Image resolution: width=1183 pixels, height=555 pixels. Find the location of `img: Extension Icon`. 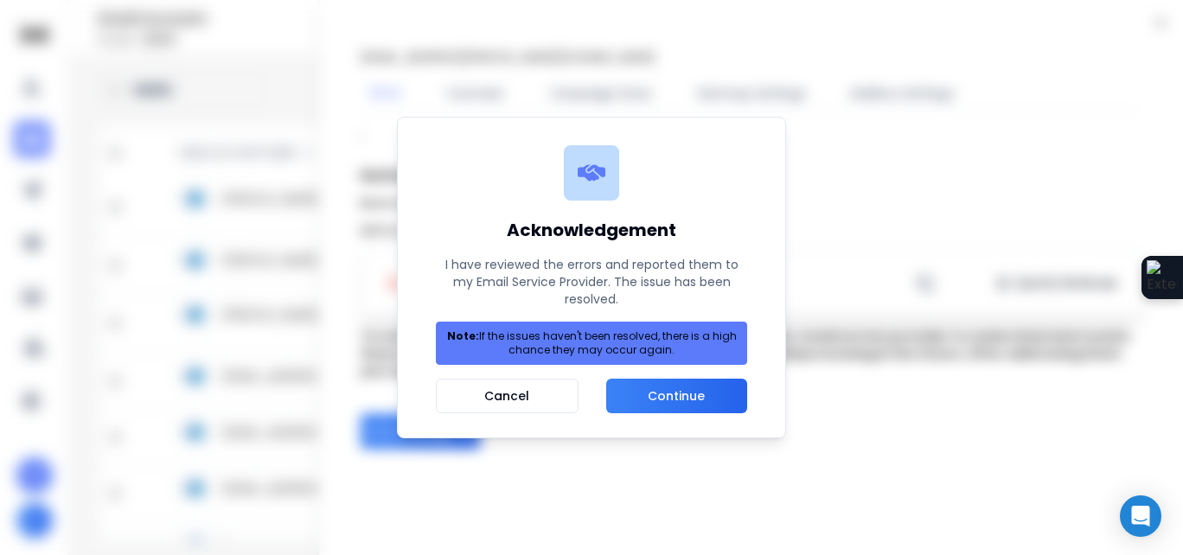

img: Extension Icon is located at coordinates (1162, 277).